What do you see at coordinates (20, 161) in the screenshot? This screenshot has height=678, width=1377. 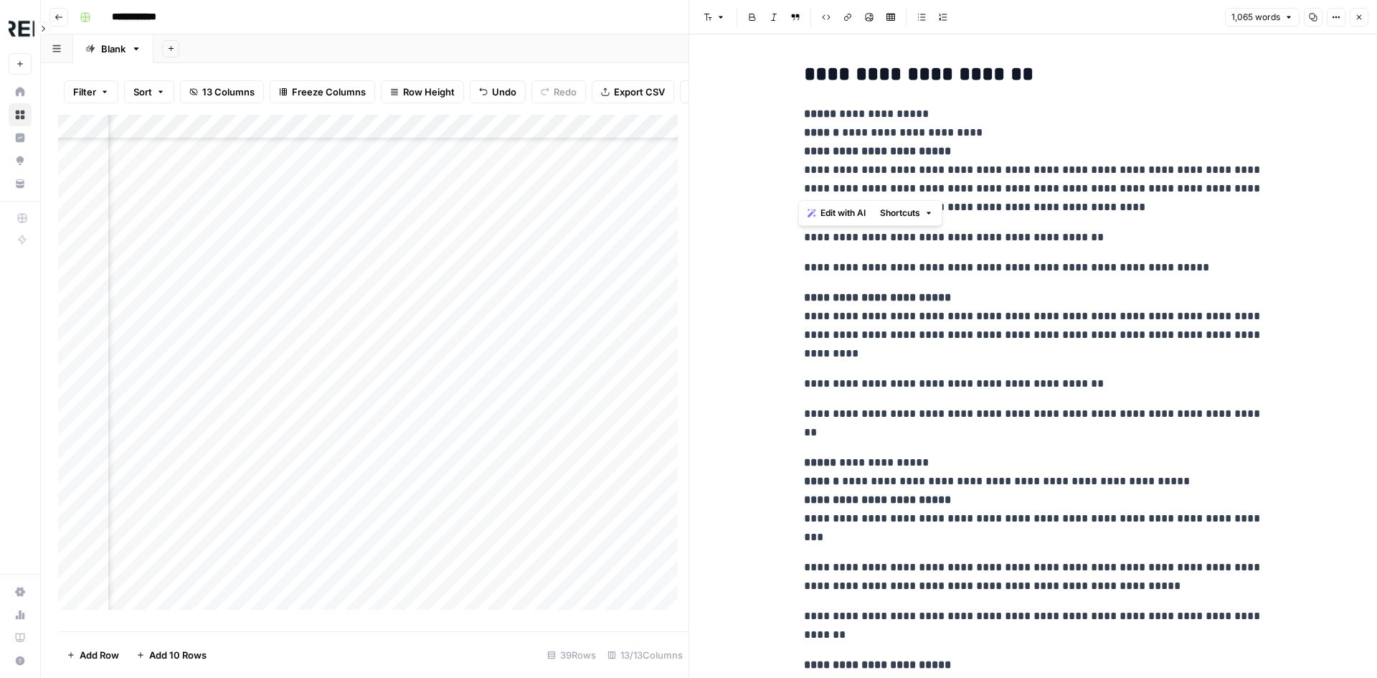 I see `a: Opportunities` at bounding box center [20, 161].